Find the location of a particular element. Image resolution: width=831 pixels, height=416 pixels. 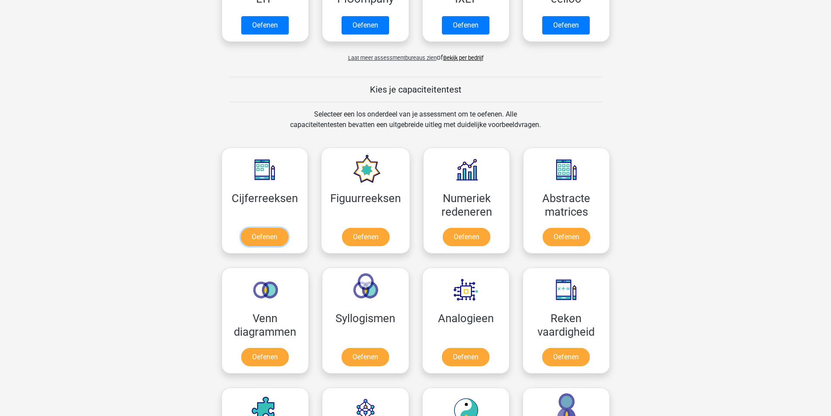

div: of is located at coordinates (416, 54).